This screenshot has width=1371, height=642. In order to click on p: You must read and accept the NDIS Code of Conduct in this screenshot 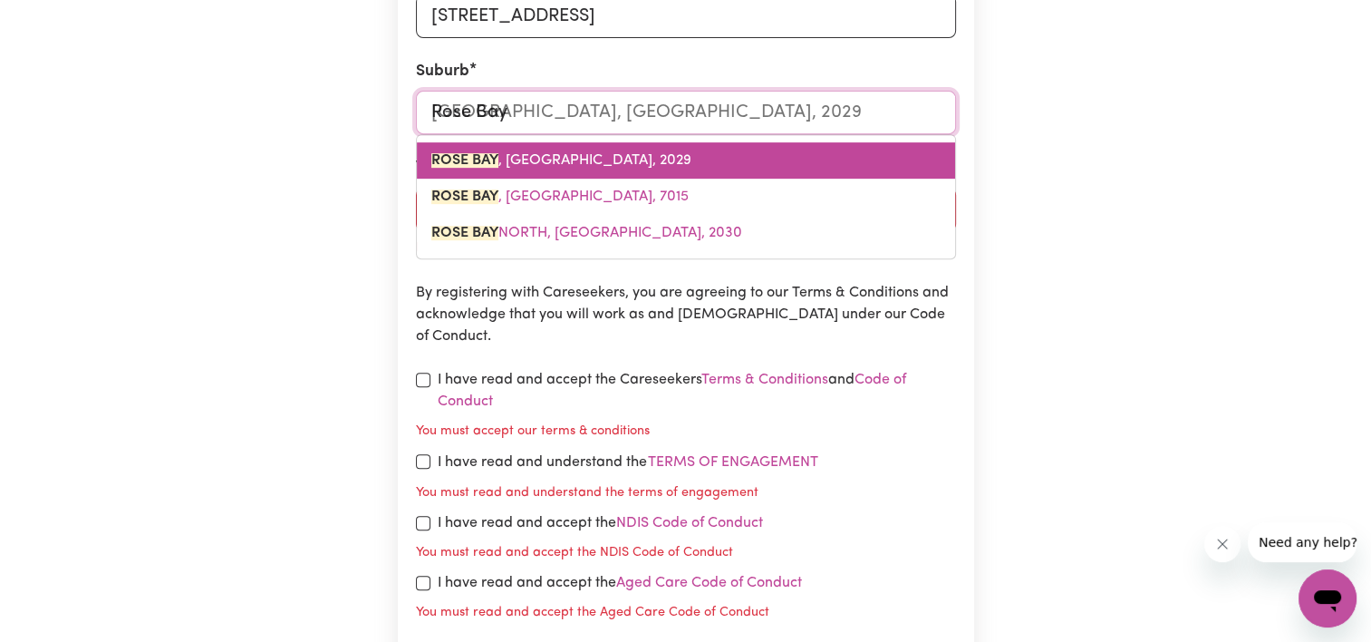, I will do `click(575, 553)`.